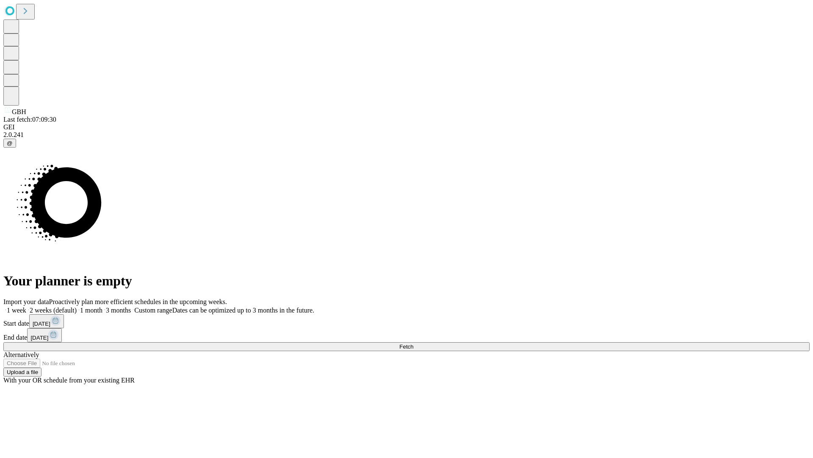 The height and width of the screenshot is (458, 813). Describe the element at coordinates (19, 111) in the screenshot. I see `span: GBH` at that location.